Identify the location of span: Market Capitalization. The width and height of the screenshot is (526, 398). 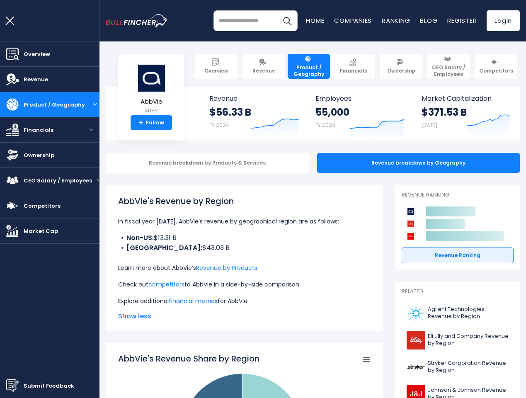
(466, 98).